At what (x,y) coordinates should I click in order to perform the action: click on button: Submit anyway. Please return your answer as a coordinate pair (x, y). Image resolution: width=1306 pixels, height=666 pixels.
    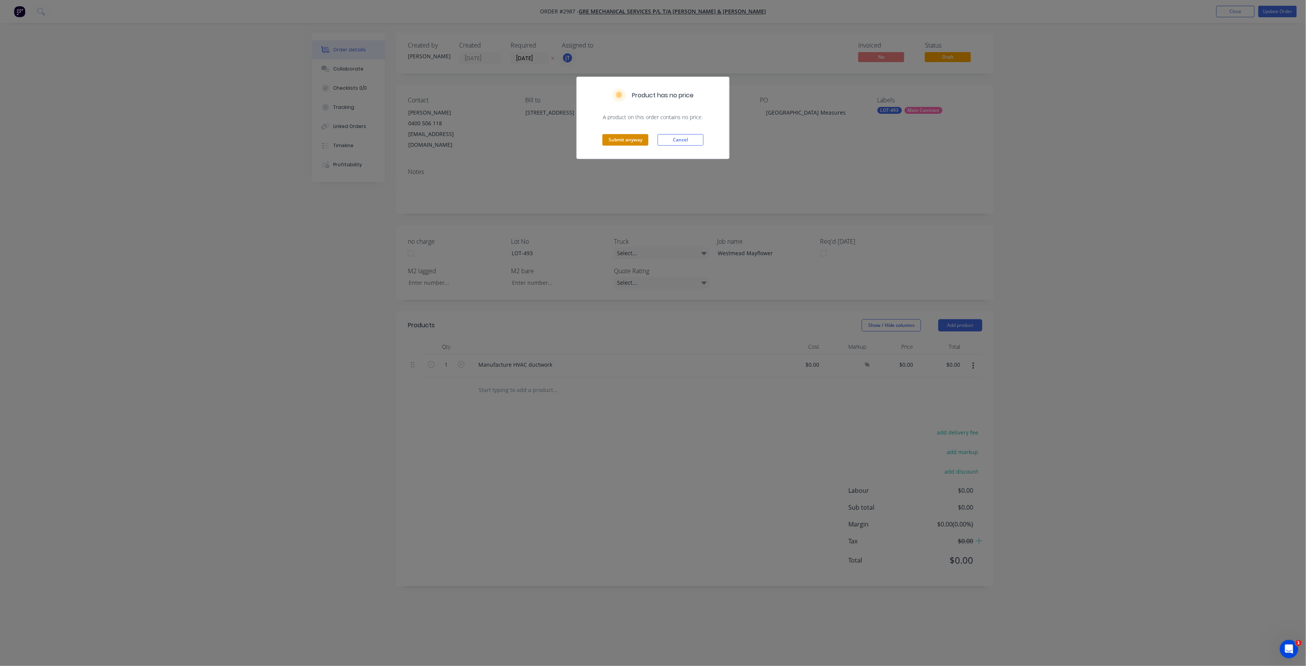
    Looking at the image, I should click on (625, 140).